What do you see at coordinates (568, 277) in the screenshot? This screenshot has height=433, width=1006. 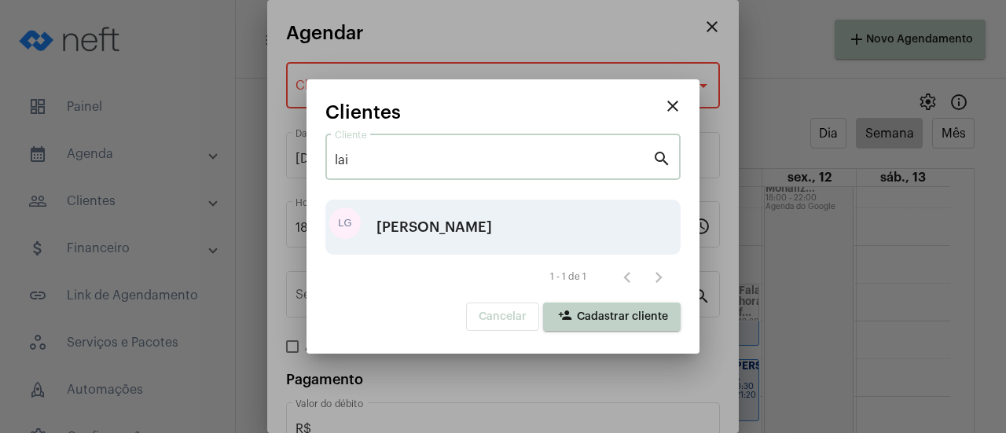 I see `div: 1 - 1 de 1` at bounding box center [568, 277].